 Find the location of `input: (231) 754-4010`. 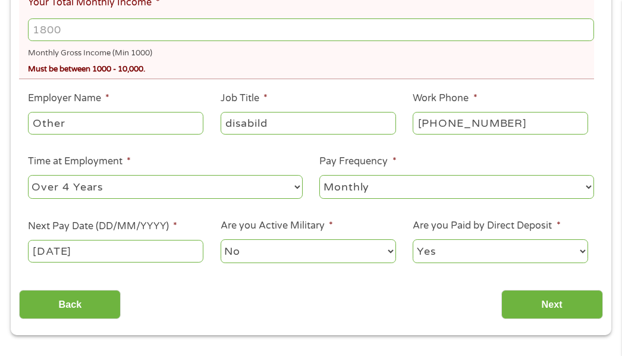

input: (231) 754-4010 is located at coordinates (500, 123).